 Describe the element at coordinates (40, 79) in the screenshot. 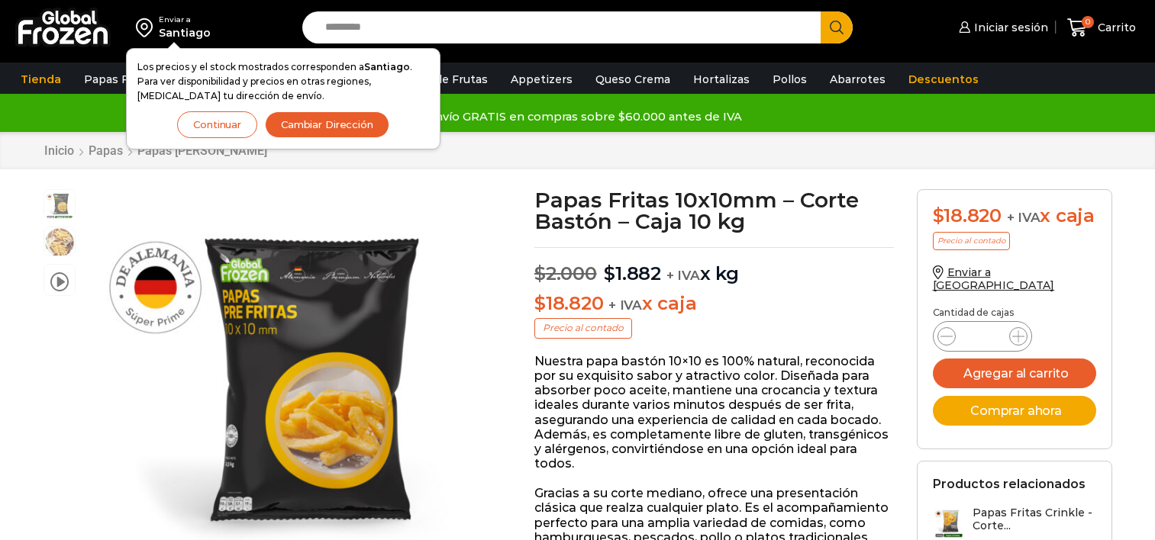

I see `a: Tienda` at that location.